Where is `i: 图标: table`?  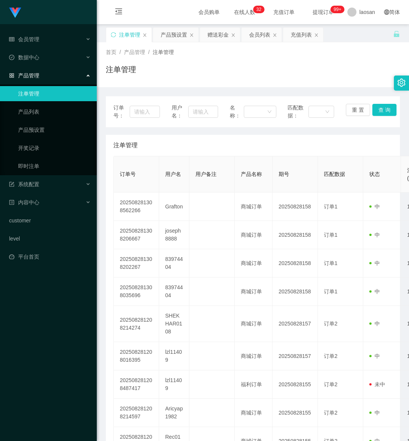 i: 图标: table is located at coordinates (12, 39).